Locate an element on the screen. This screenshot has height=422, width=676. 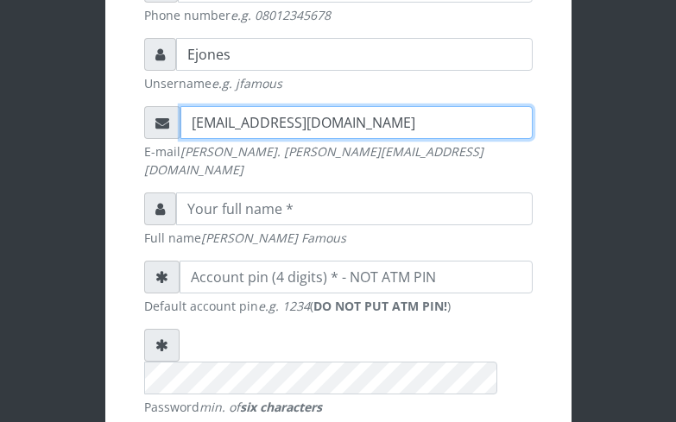
small: E-mail is located at coordinates (338, 160).